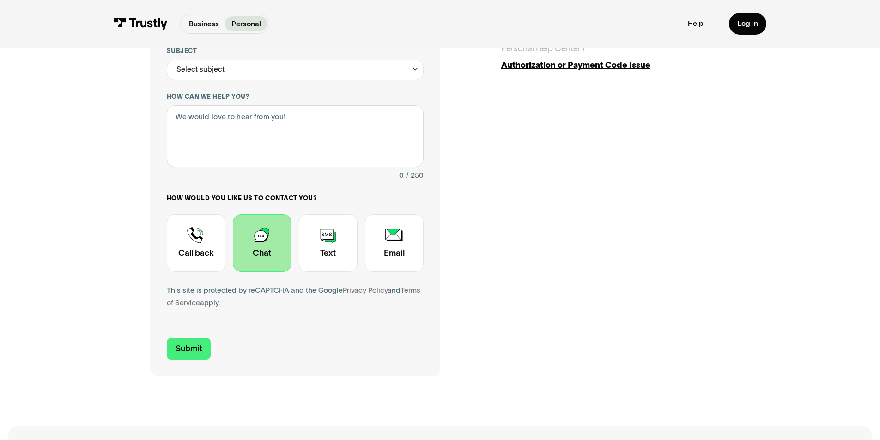 Image resolution: width=880 pixels, height=440 pixels. I want to click on a: Help, so click(695, 24).